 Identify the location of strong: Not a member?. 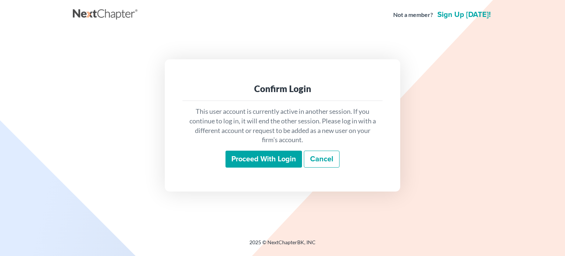
(413, 15).